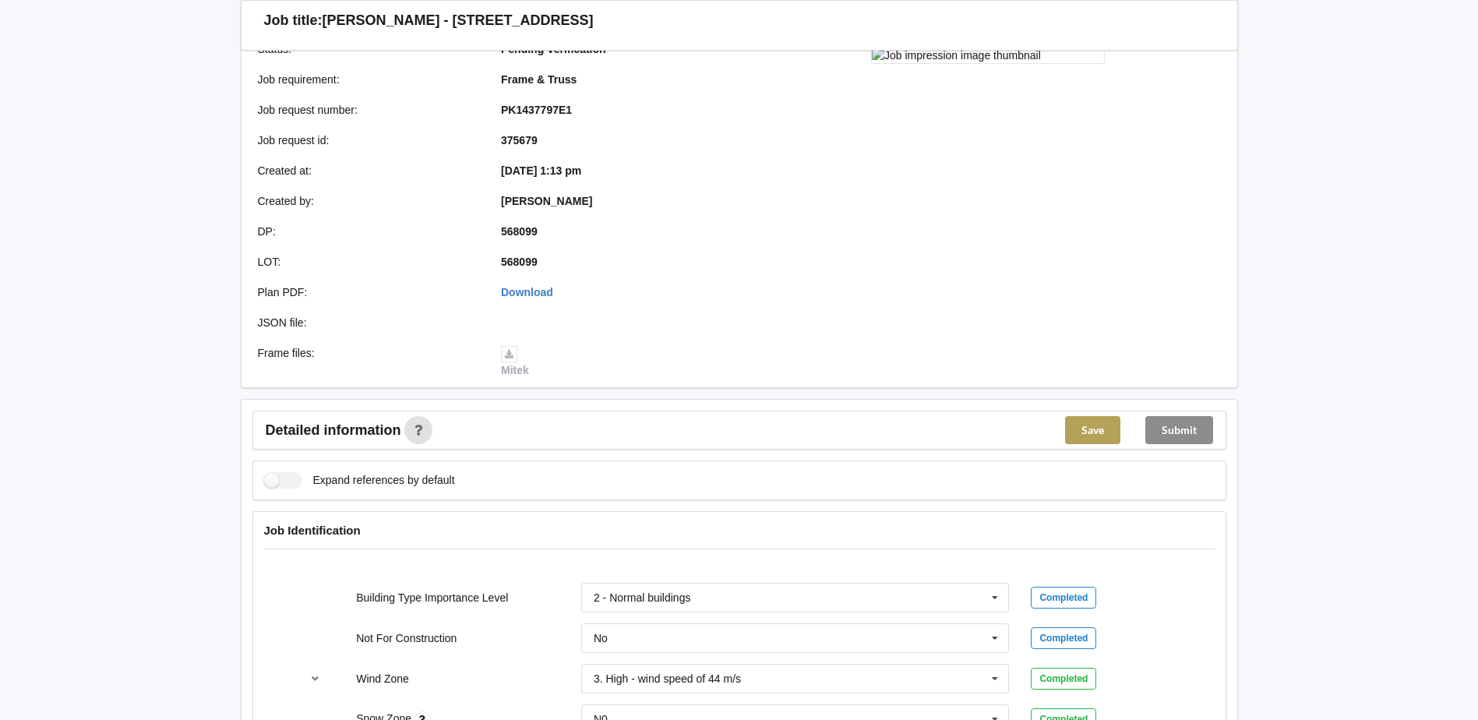  I want to click on h4: Job Identification, so click(740, 530).